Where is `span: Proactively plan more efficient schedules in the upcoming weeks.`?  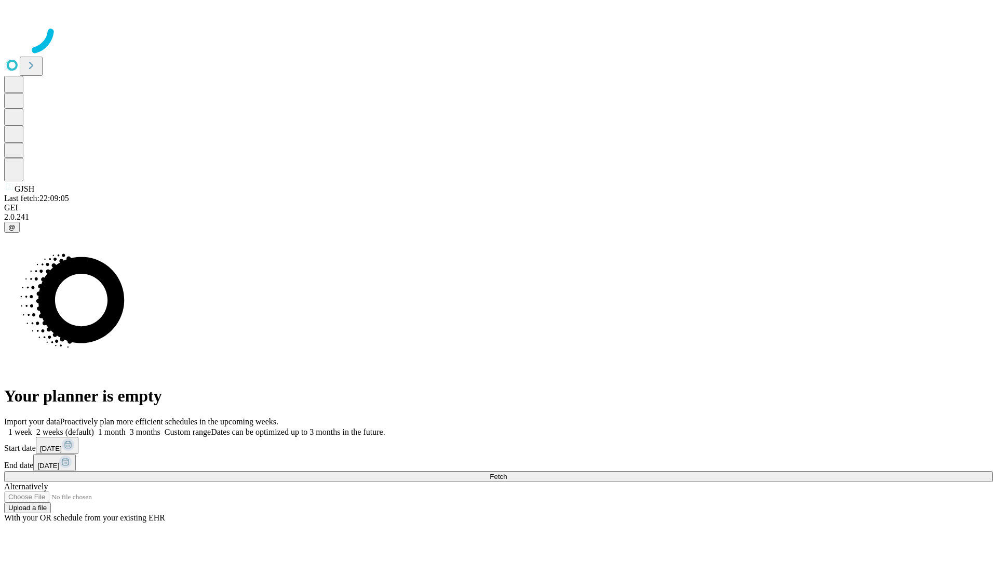 span: Proactively plan more efficient schedules in the upcoming weeks. is located at coordinates (169, 421).